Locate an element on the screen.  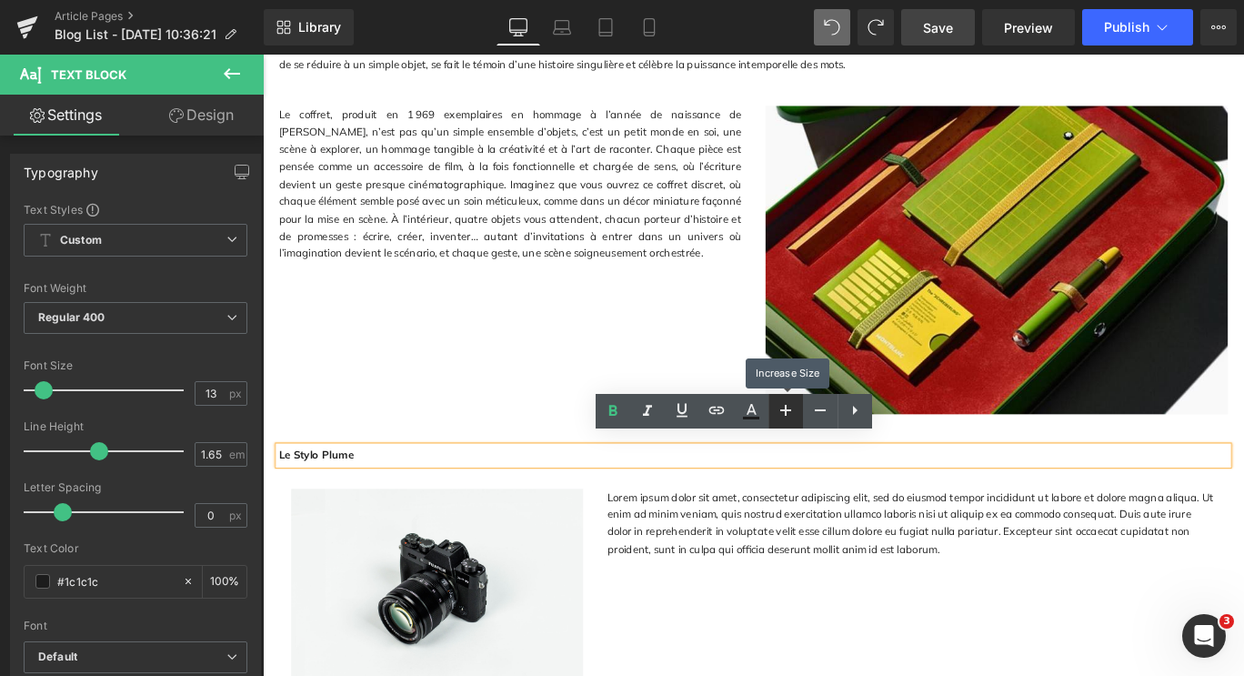
a: Laptop is located at coordinates (562, 27).